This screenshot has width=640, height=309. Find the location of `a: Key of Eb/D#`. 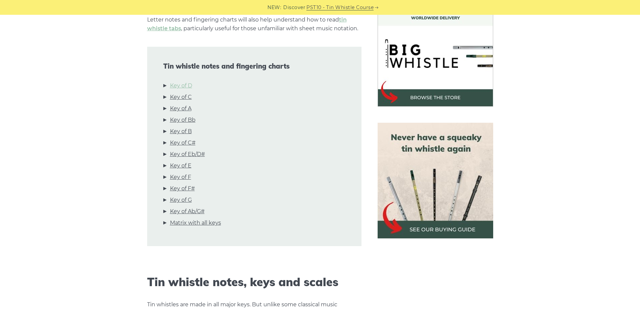

a: Key of Eb/D# is located at coordinates (187, 154).